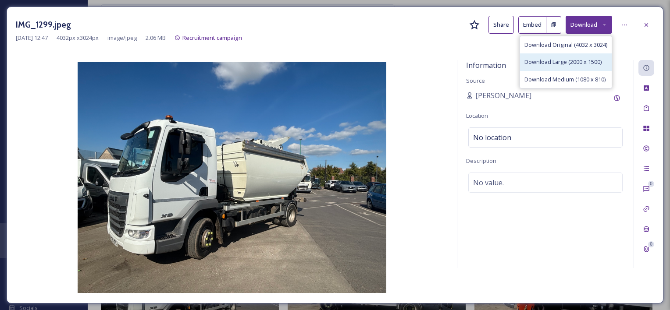 The image size is (670, 310). What do you see at coordinates (212, 38) in the screenshot?
I see `span: Recruitment campaign` at bounding box center [212, 38].